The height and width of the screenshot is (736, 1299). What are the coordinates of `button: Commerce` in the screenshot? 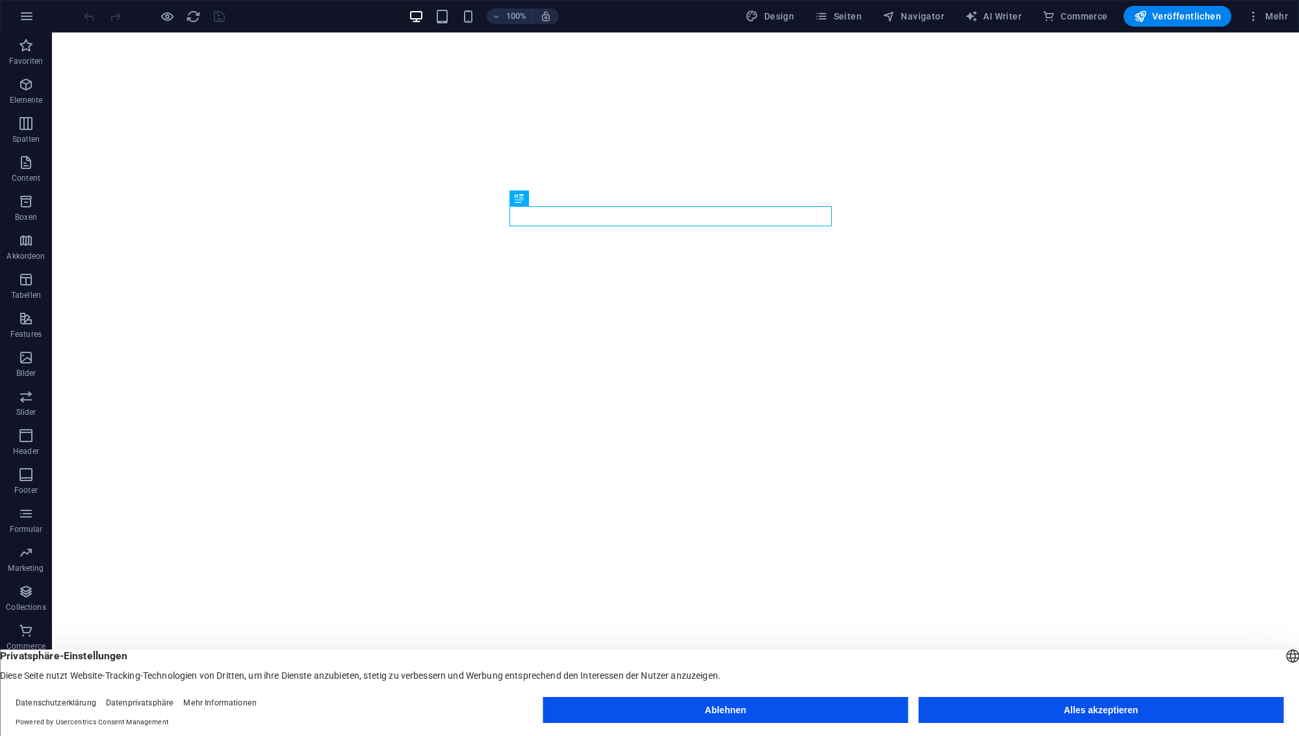 It's located at (1075, 16).